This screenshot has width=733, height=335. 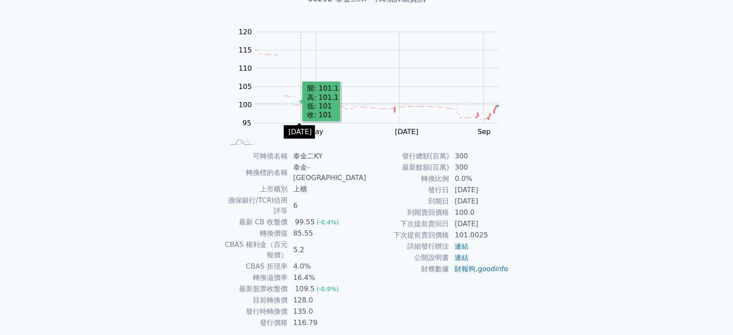 I want to click on tspan: 110, so click(x=245, y=68).